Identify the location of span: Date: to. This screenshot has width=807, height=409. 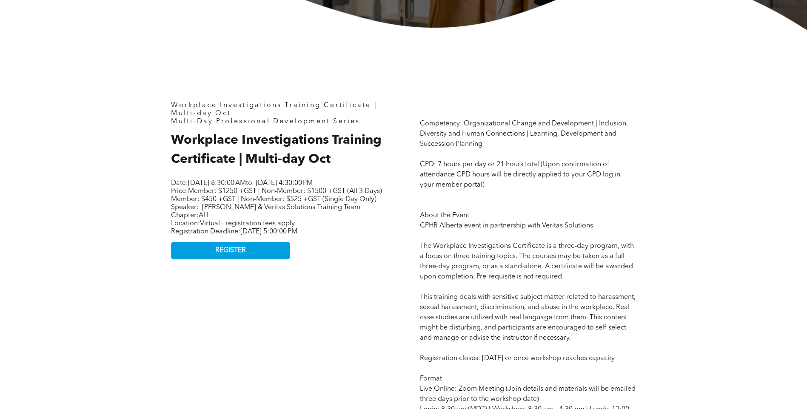
(211, 183).